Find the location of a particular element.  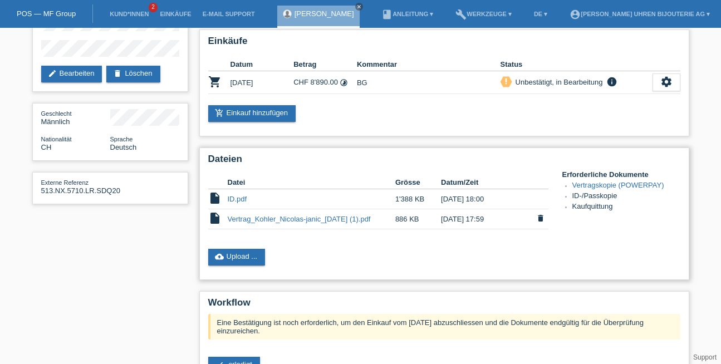

span: Externe Referenz is located at coordinates (65, 183).